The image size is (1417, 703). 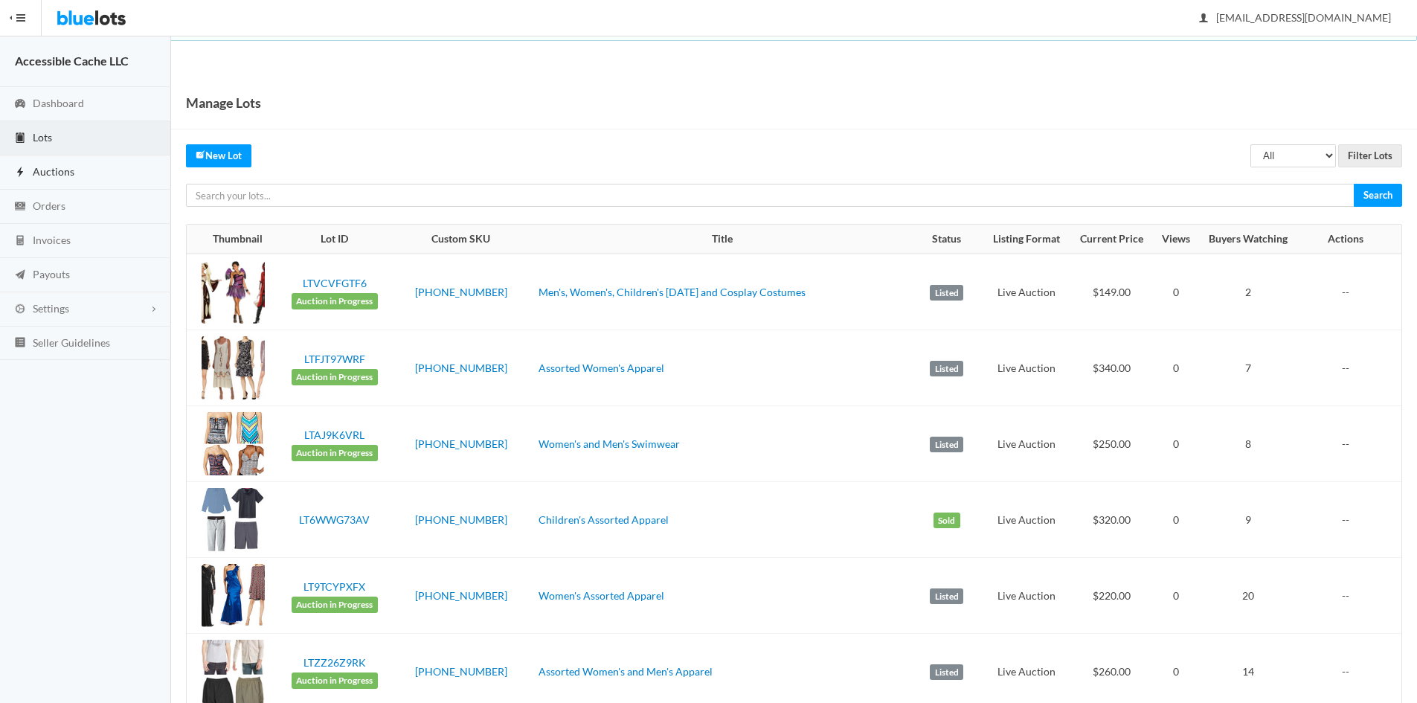 What do you see at coordinates (20, 309) in the screenshot?
I see `ion-icon: cog` at bounding box center [20, 309].